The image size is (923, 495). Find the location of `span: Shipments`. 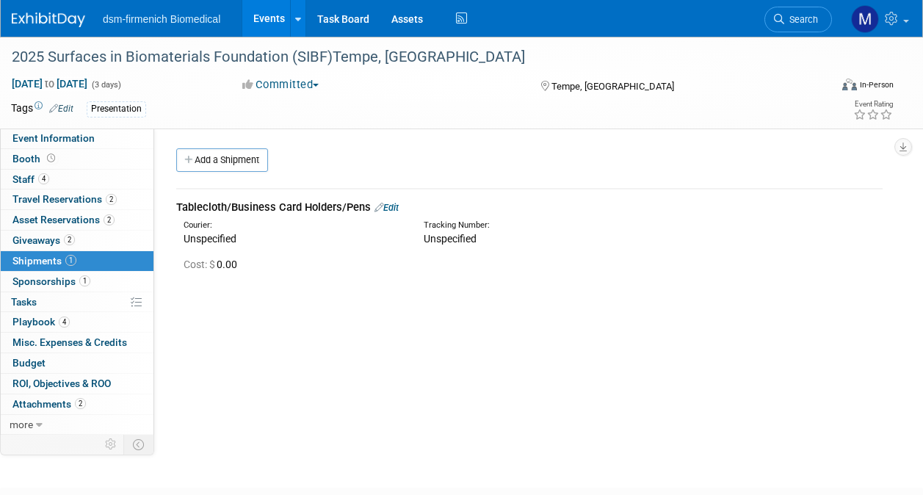

span: Shipments is located at coordinates (44, 261).